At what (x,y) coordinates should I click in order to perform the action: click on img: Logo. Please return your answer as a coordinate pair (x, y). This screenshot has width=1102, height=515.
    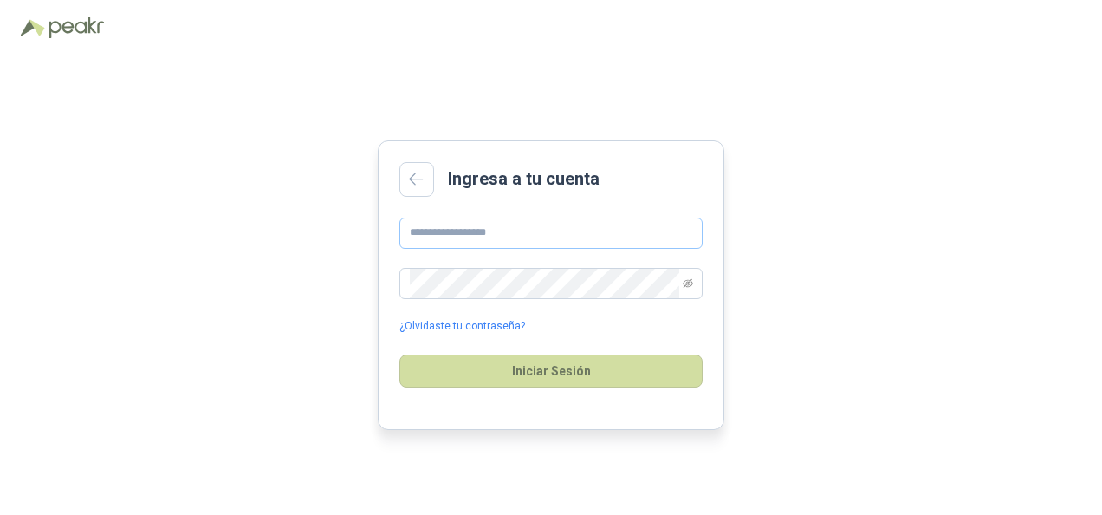
    Looking at the image, I should click on (33, 28).